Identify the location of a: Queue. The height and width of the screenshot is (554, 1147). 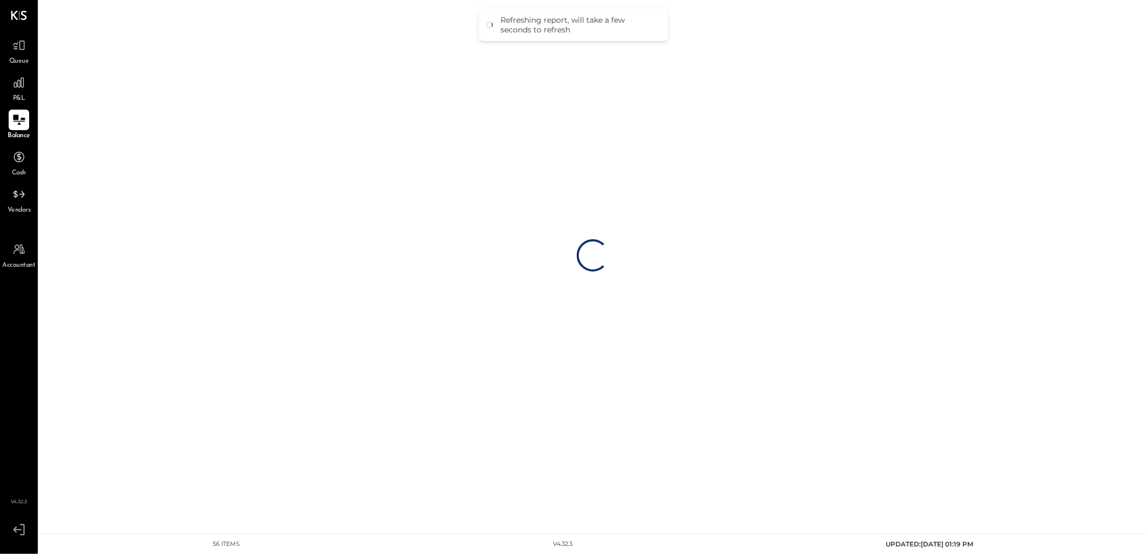
(19, 51).